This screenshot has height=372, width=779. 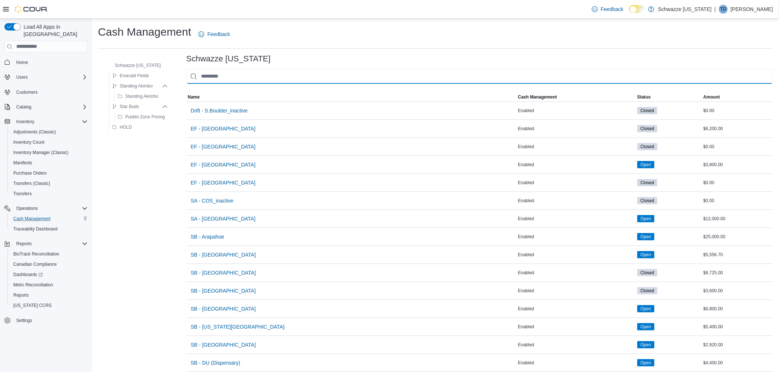 I want to click on button: Customers, so click(x=46, y=92).